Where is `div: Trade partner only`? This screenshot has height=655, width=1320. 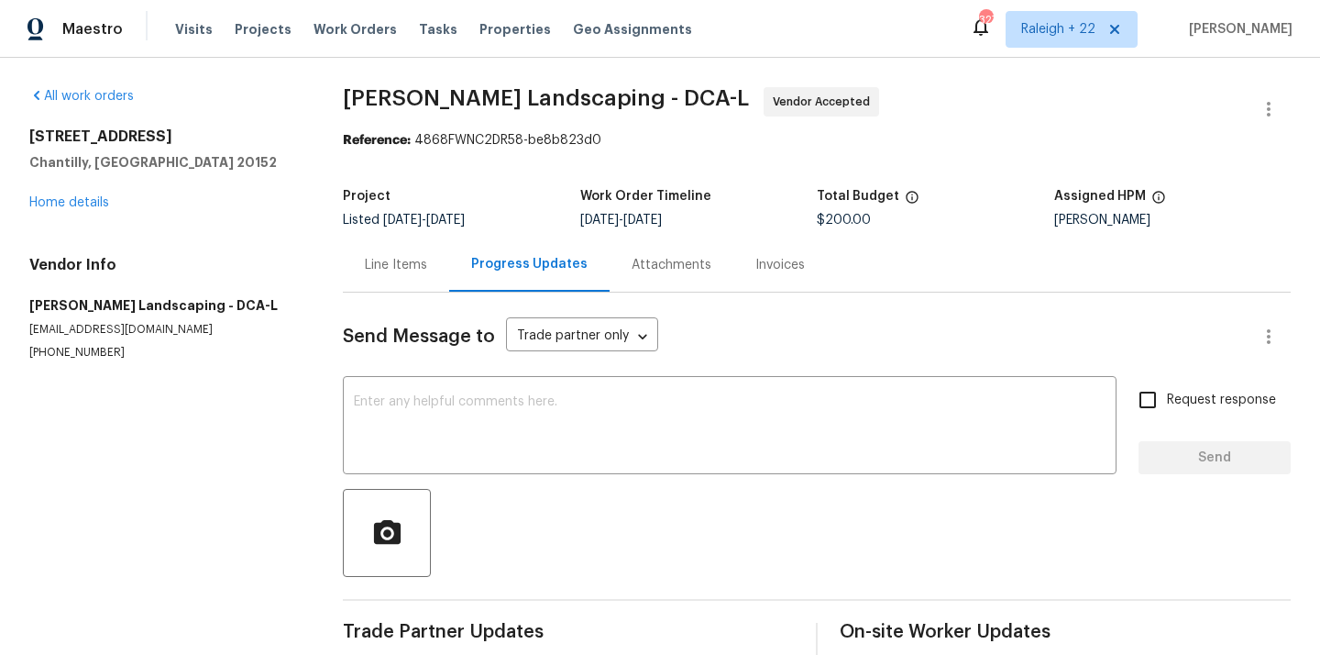 div: Trade partner only is located at coordinates (582, 337).